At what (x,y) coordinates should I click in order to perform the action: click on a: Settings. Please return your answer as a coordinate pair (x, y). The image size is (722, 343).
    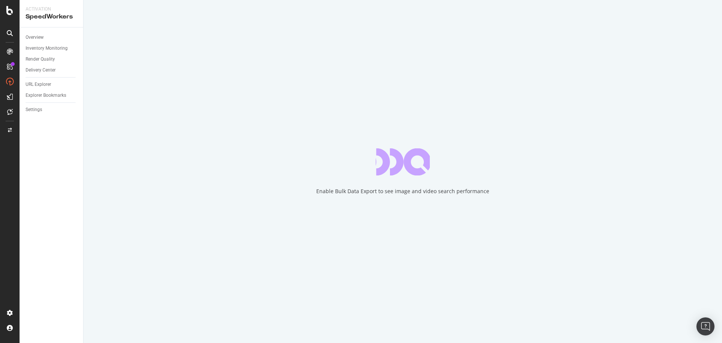
    Looking at the image, I should click on (52, 109).